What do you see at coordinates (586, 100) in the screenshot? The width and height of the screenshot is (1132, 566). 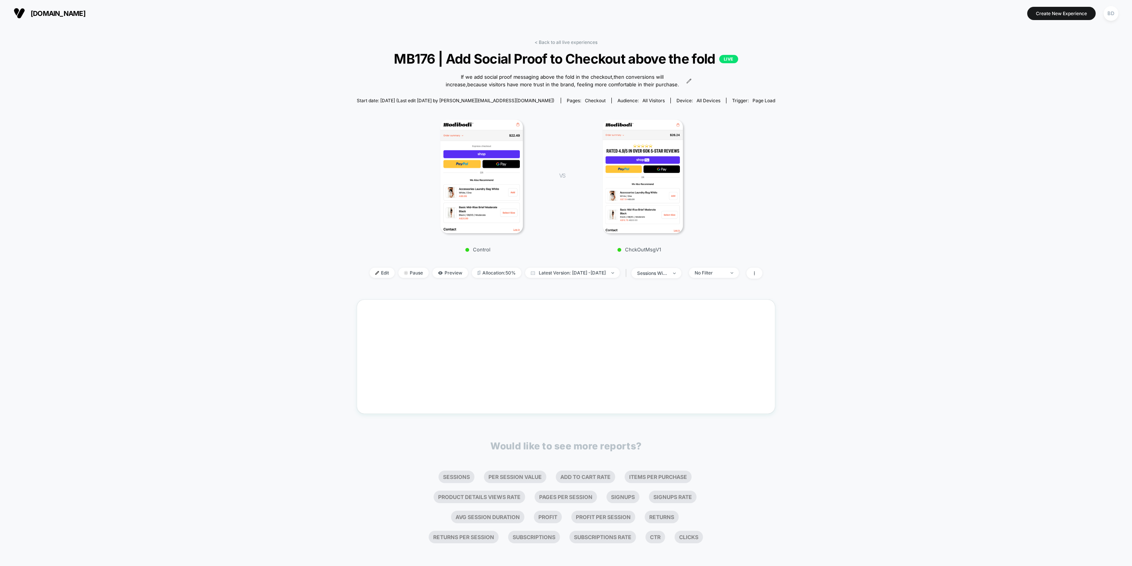 I see `div: Pages:` at bounding box center [586, 100].